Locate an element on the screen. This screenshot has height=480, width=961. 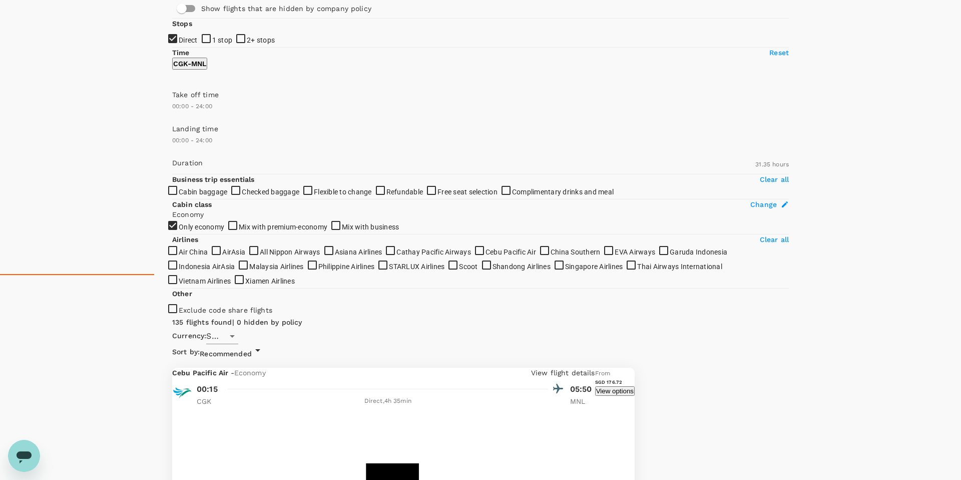
p: 05:50 is located at coordinates (583, 389).